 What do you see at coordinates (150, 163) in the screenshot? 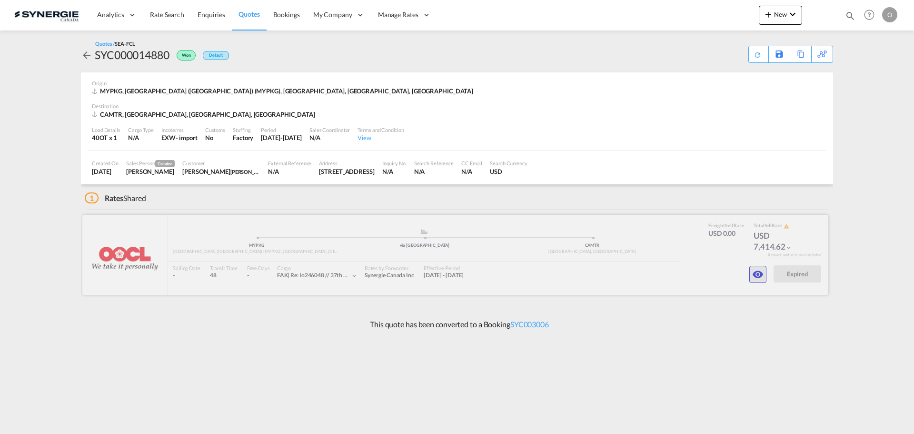
I see `div: Sales Person` at bounding box center [150, 163].